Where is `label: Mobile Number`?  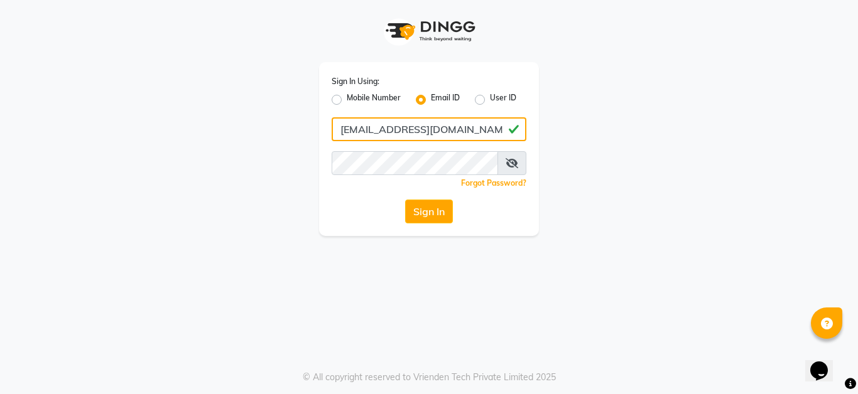
label: Mobile Number is located at coordinates (374, 100).